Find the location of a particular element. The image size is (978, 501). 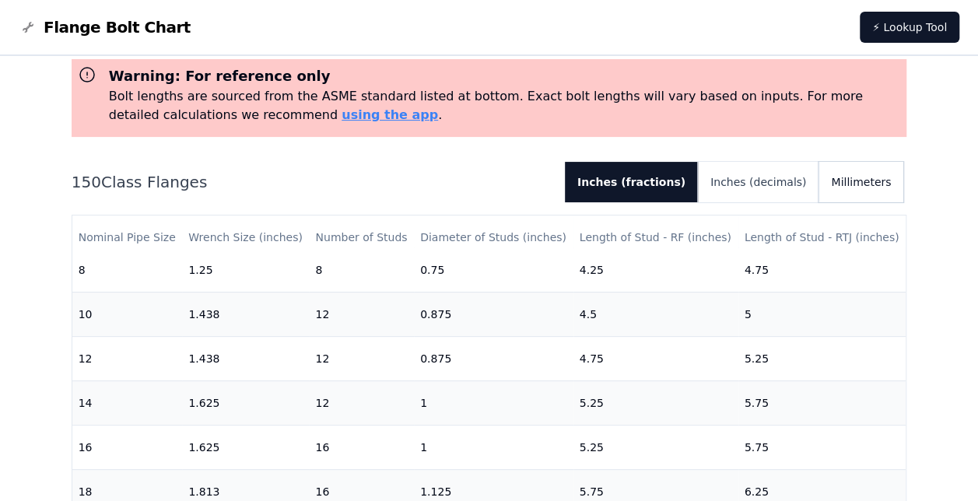

span: Flange Bolt Chart is located at coordinates (117, 27).